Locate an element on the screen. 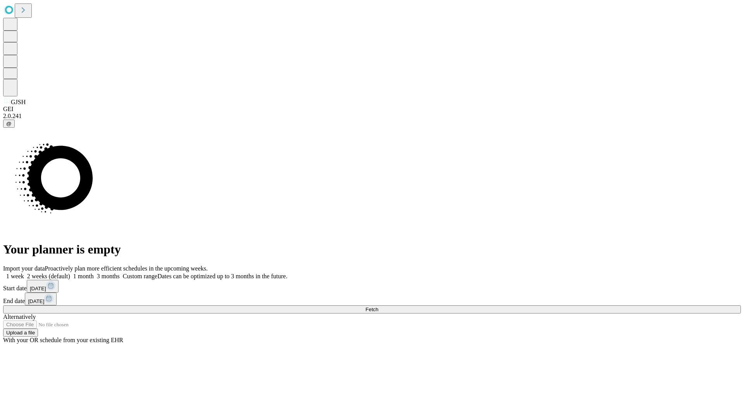  button: Fetch is located at coordinates (372, 310).